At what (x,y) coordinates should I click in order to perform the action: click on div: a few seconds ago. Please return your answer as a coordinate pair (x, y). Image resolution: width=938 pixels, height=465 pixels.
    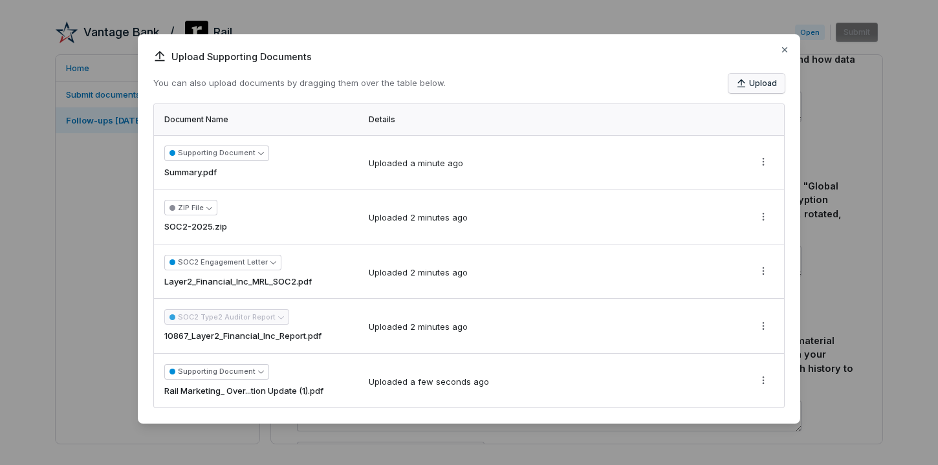
    Looking at the image, I should click on (450, 382).